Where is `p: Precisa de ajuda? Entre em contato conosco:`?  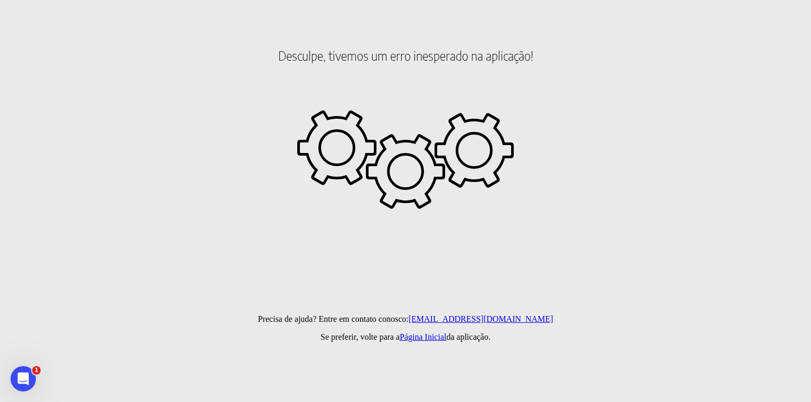
p: Precisa de ajuda? Entre em contato conosco: is located at coordinates (405, 319).